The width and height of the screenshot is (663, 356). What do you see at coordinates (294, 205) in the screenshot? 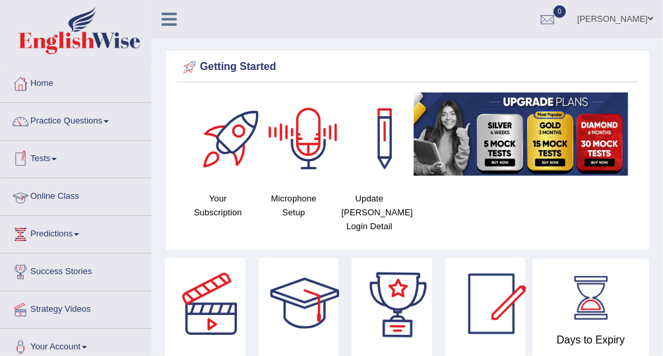
I see `h4: Microphone Setup` at bounding box center [294, 205].